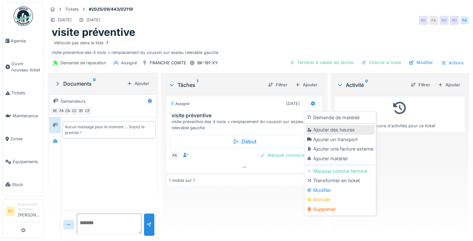 The height and width of the screenshot is (241, 473). I want to click on div: Supprimer, so click(340, 209).